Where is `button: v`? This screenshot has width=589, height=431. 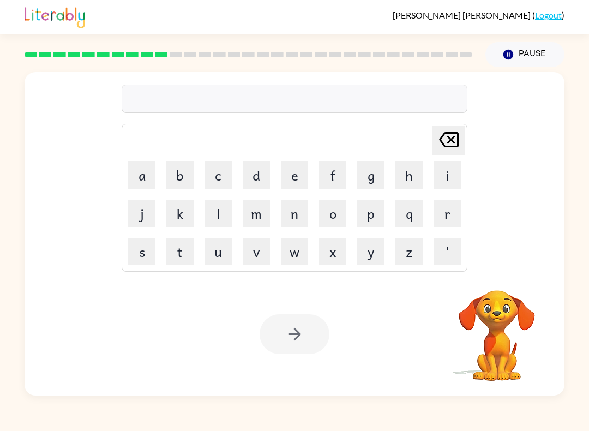
button: v is located at coordinates (256, 251).